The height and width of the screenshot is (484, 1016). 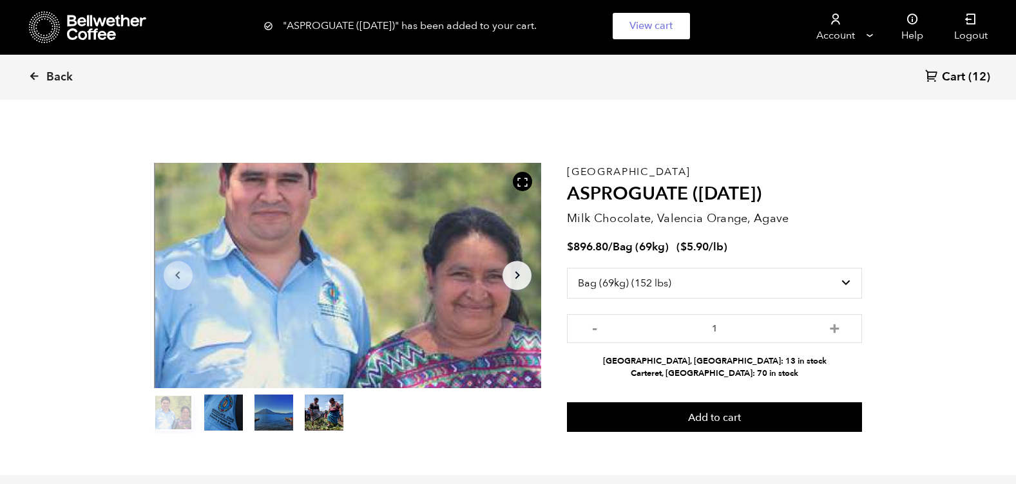 I want to click on bdi: 5.90, so click(x=694, y=247).